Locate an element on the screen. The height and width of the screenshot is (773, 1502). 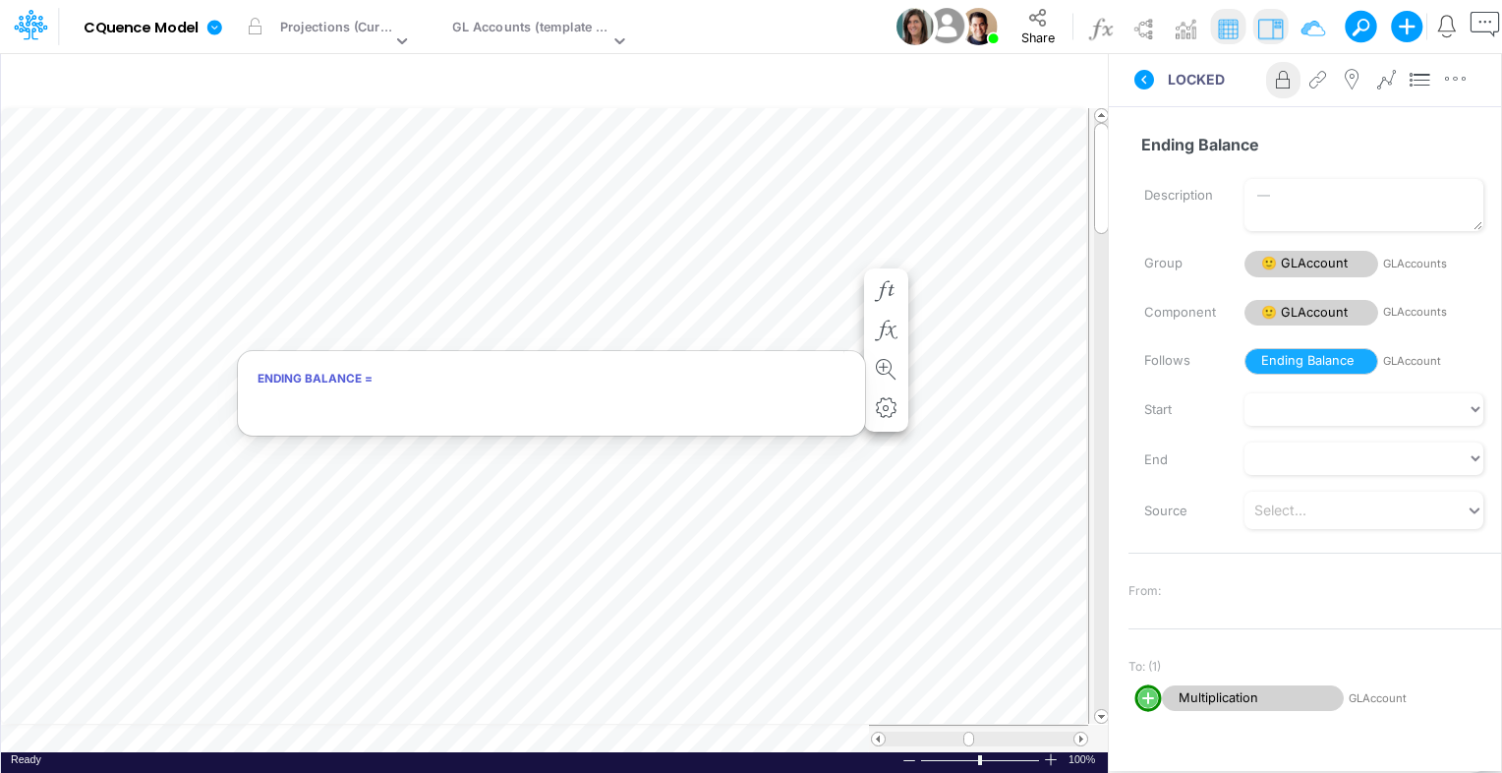
div: Select... is located at coordinates (1280, 509).